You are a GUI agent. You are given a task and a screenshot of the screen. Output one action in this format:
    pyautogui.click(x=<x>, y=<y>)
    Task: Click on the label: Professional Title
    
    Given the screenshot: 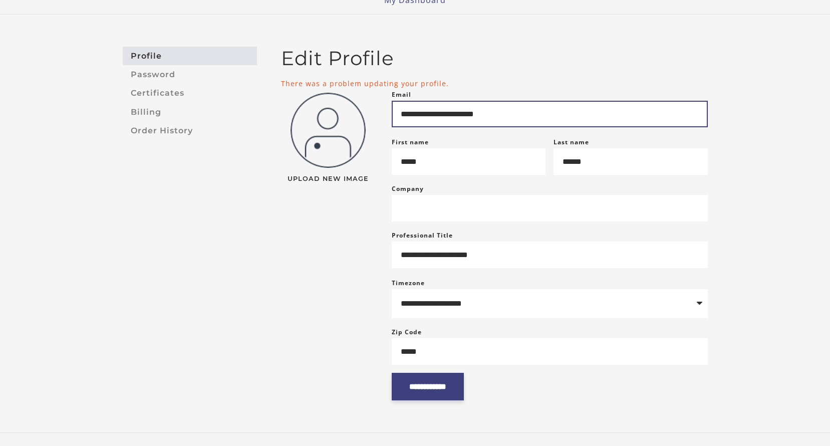 What is the action you would take?
    pyautogui.click(x=422, y=236)
    